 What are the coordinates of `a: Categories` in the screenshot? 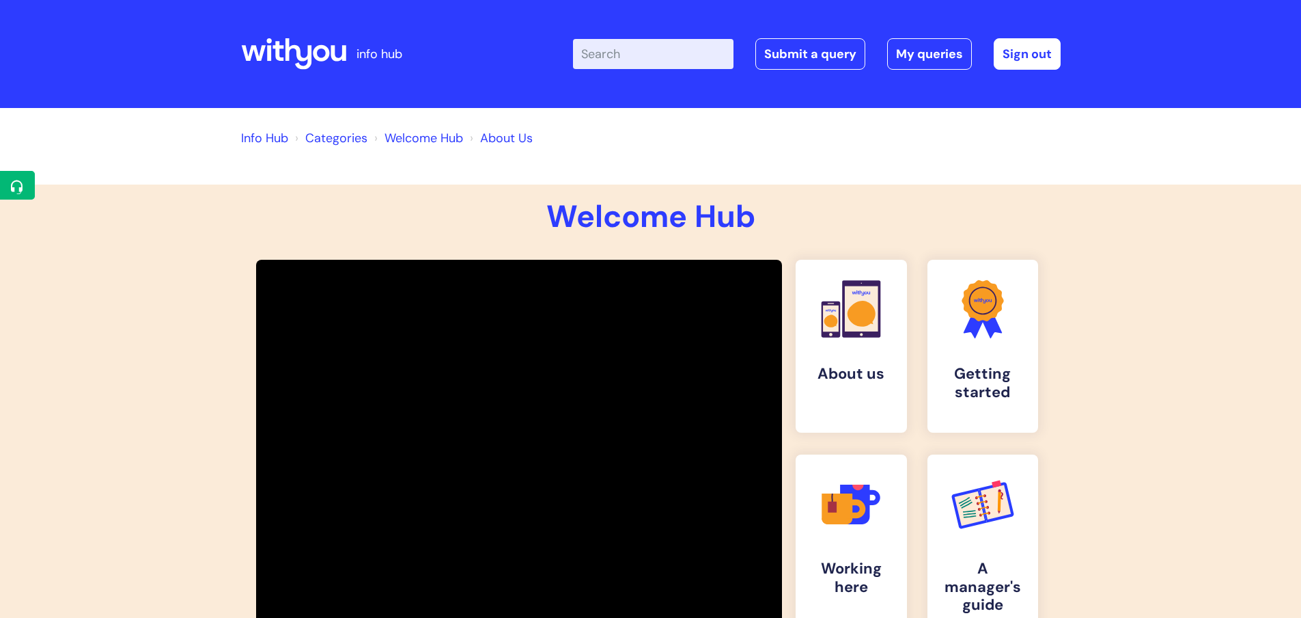 It's located at (336, 138).